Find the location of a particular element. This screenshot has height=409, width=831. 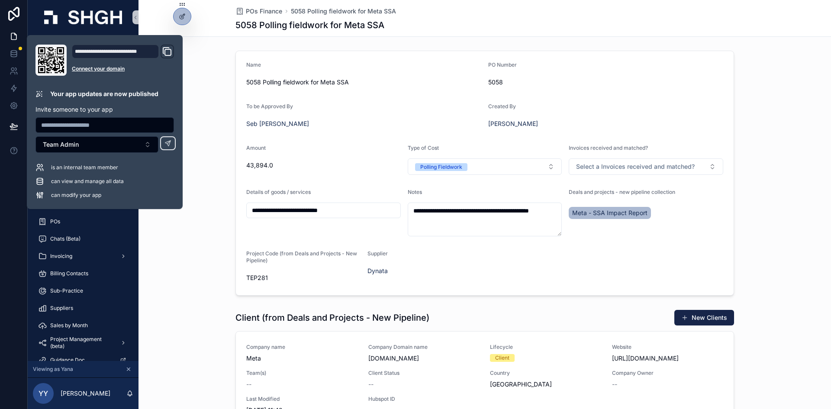

a: New Clients is located at coordinates (705, 318).